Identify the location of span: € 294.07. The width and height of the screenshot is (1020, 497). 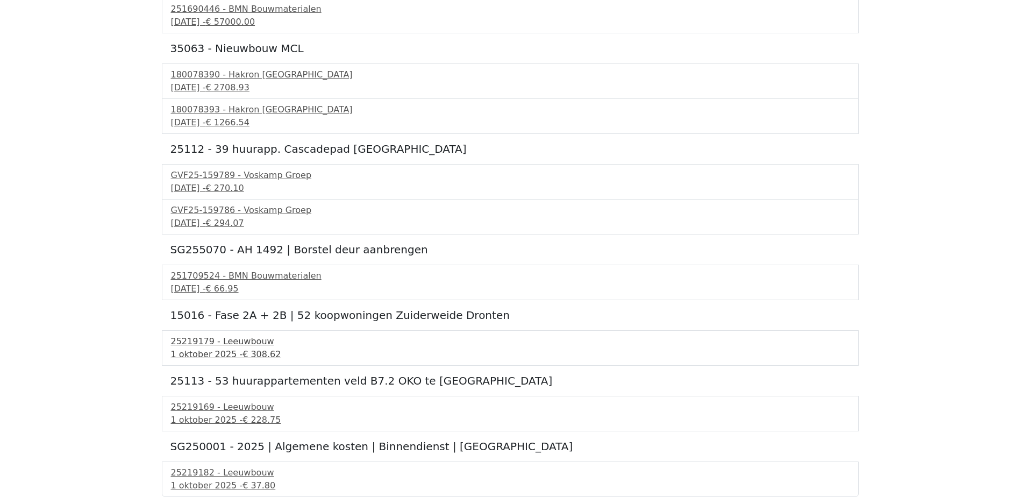
(224, 223).